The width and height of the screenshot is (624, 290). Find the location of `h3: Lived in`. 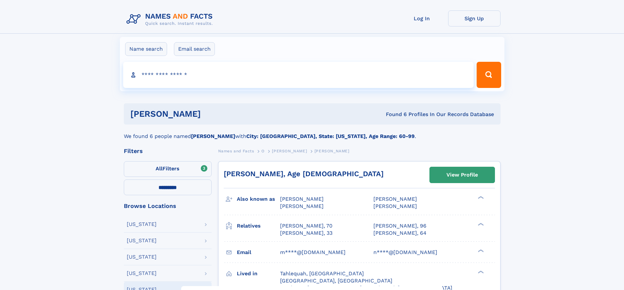

h3: Lived in is located at coordinates (258, 274).